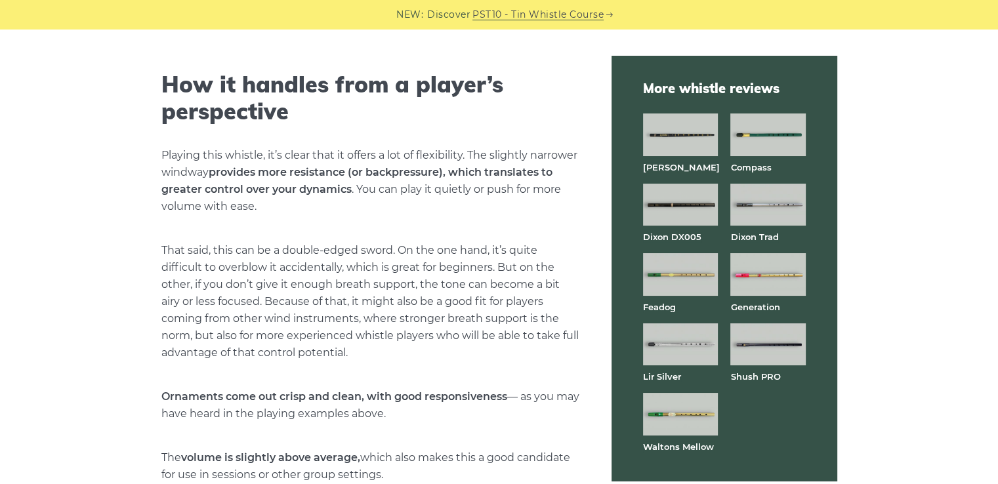  What do you see at coordinates (659, 307) in the screenshot?
I see `a: Feadog` at bounding box center [659, 307].